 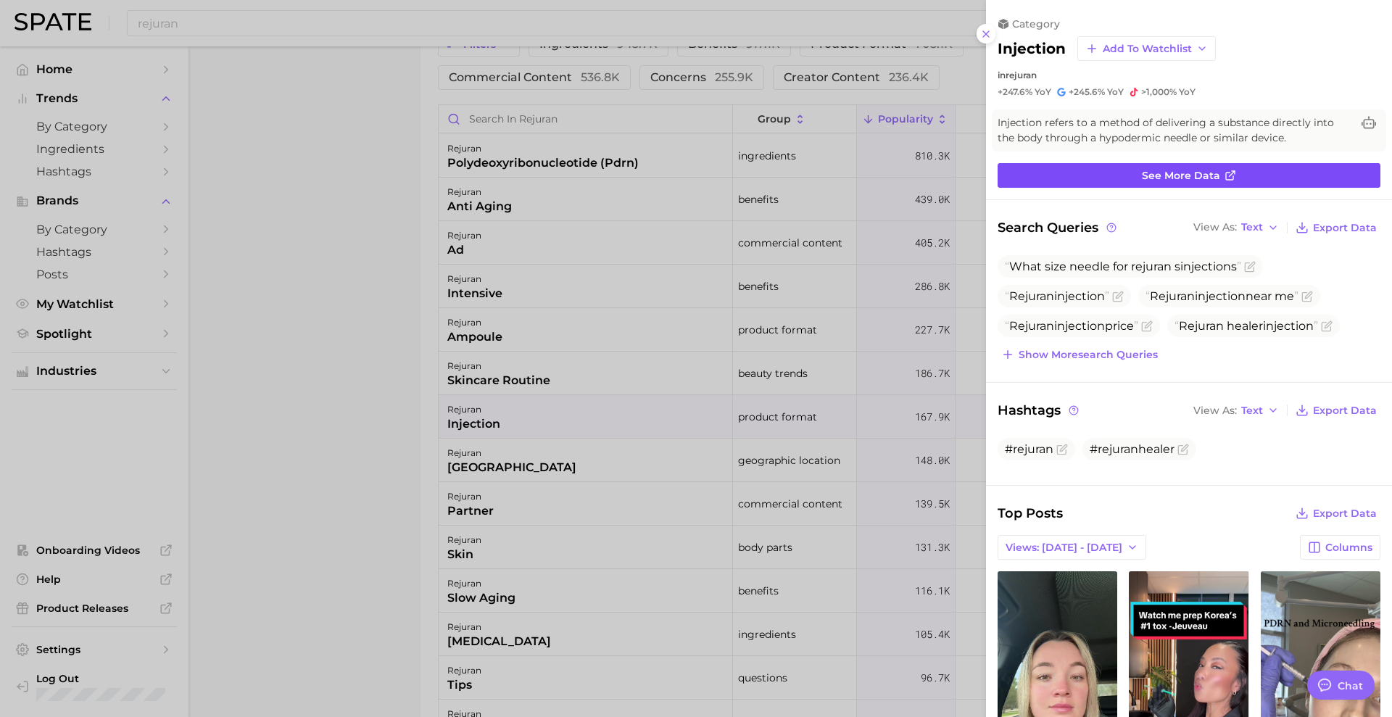 I want to click on span: Search Queries, so click(x=1058, y=228).